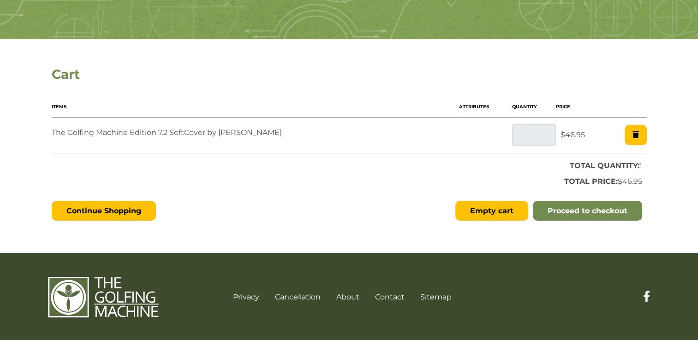 This screenshot has height=340, width=698. I want to click on a: Privacy, so click(246, 297).